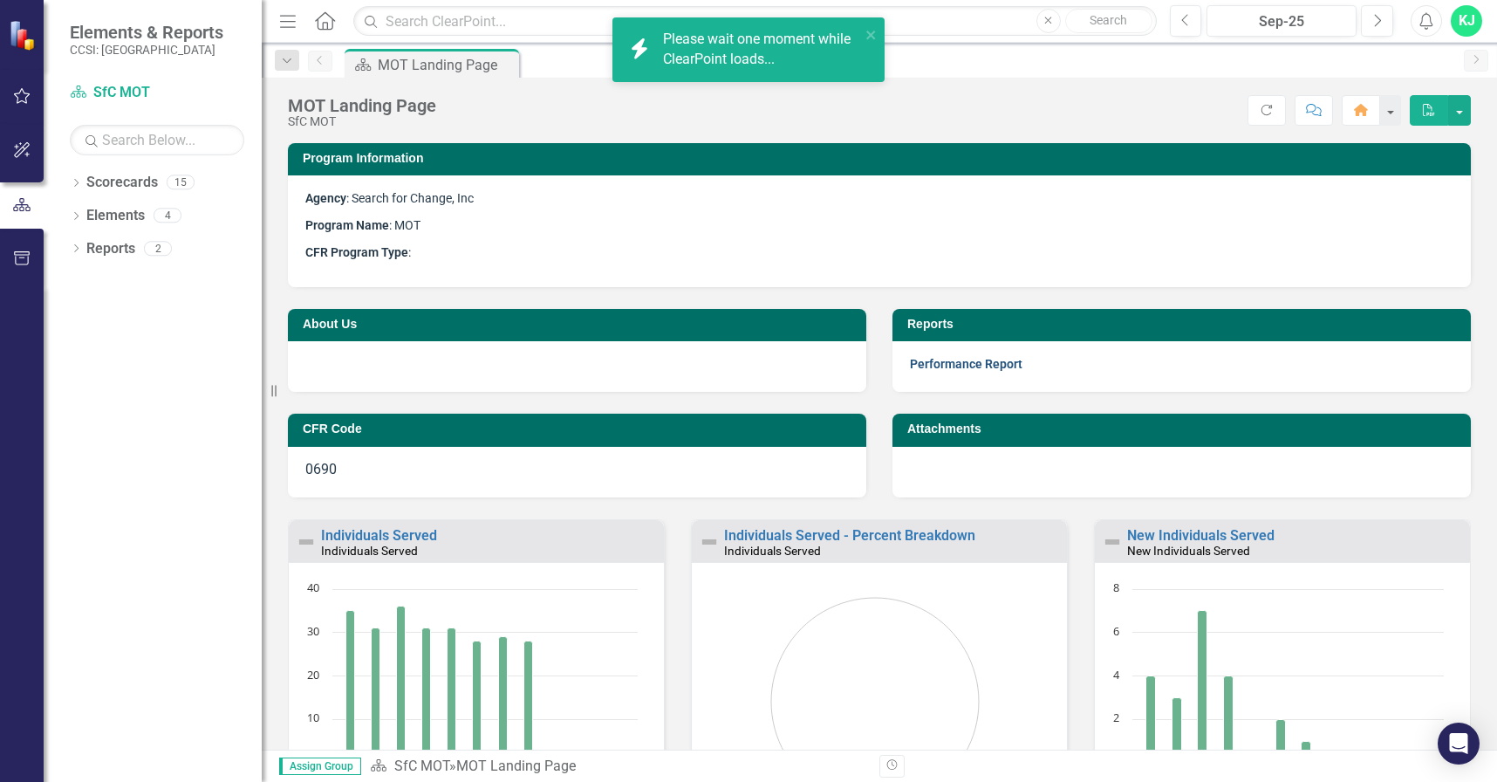  Describe the element at coordinates (1228, 720) in the screenshot. I see `path: Apr-25, 4. 18+.` at that location.